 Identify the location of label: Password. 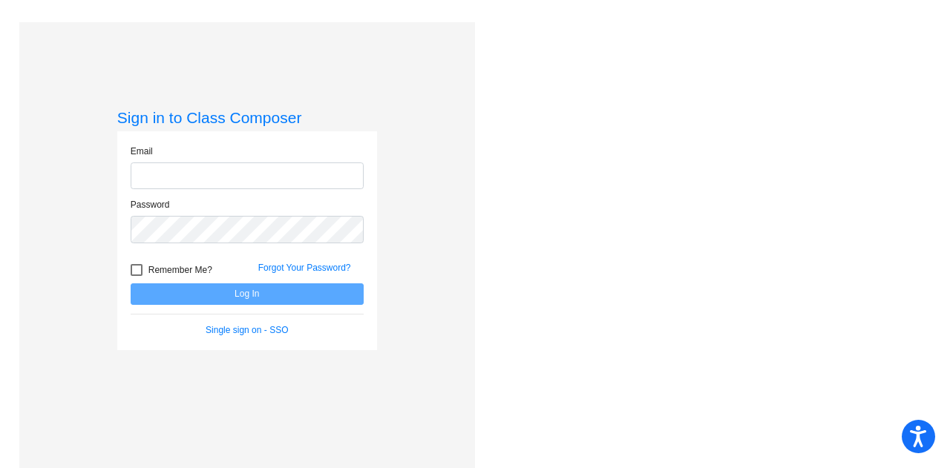
(150, 205).